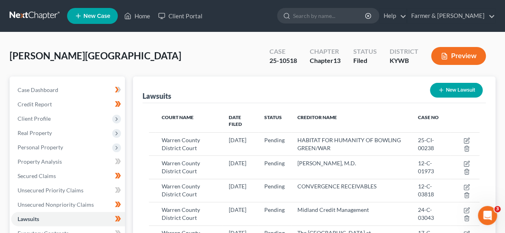  What do you see at coordinates (426, 167) in the screenshot?
I see `span: 12-C-01973` at bounding box center [426, 167].